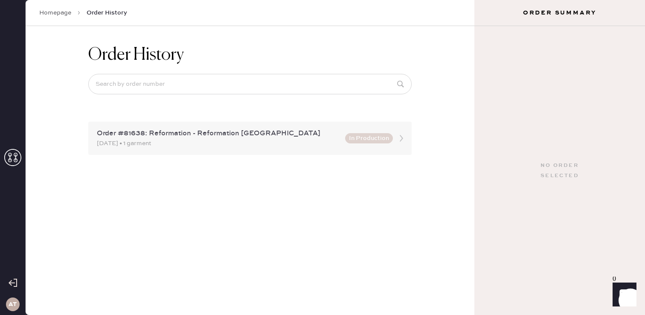  I want to click on div: No order selected, so click(560, 171).